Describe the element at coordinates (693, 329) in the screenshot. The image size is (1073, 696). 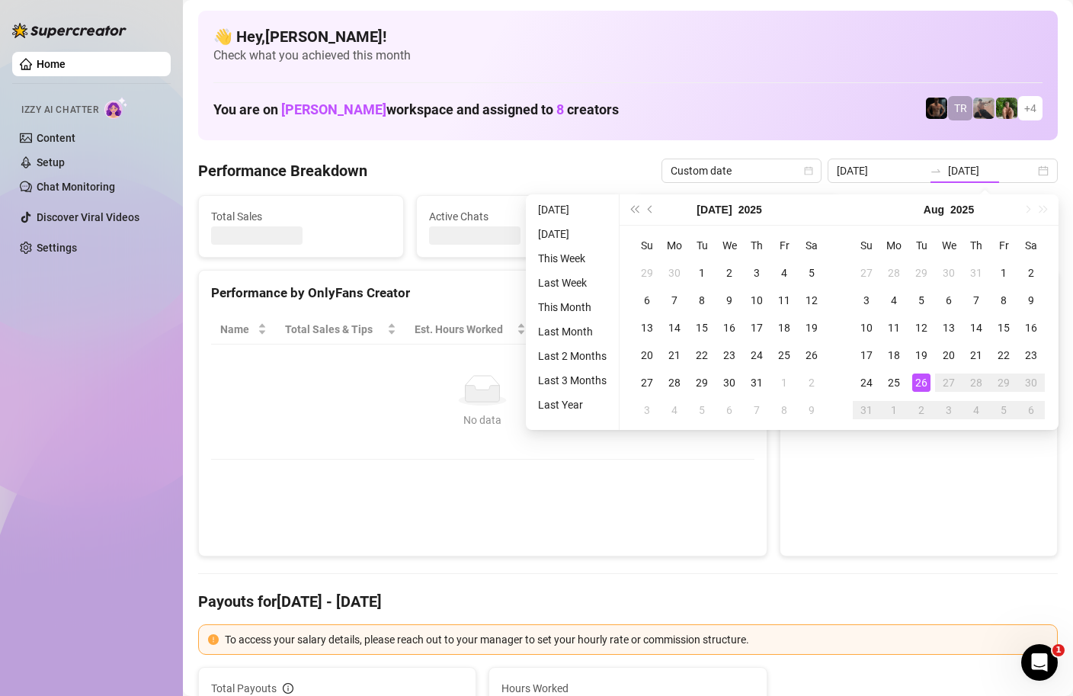
I see `th: Chat Conversion` at that location.